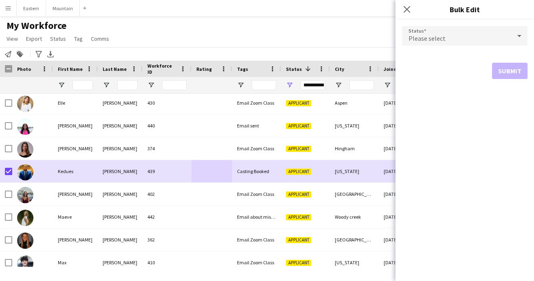 The image size is (534, 281). What do you see at coordinates (256, 171) in the screenshot?
I see `div: Casting Booked` at bounding box center [256, 171].